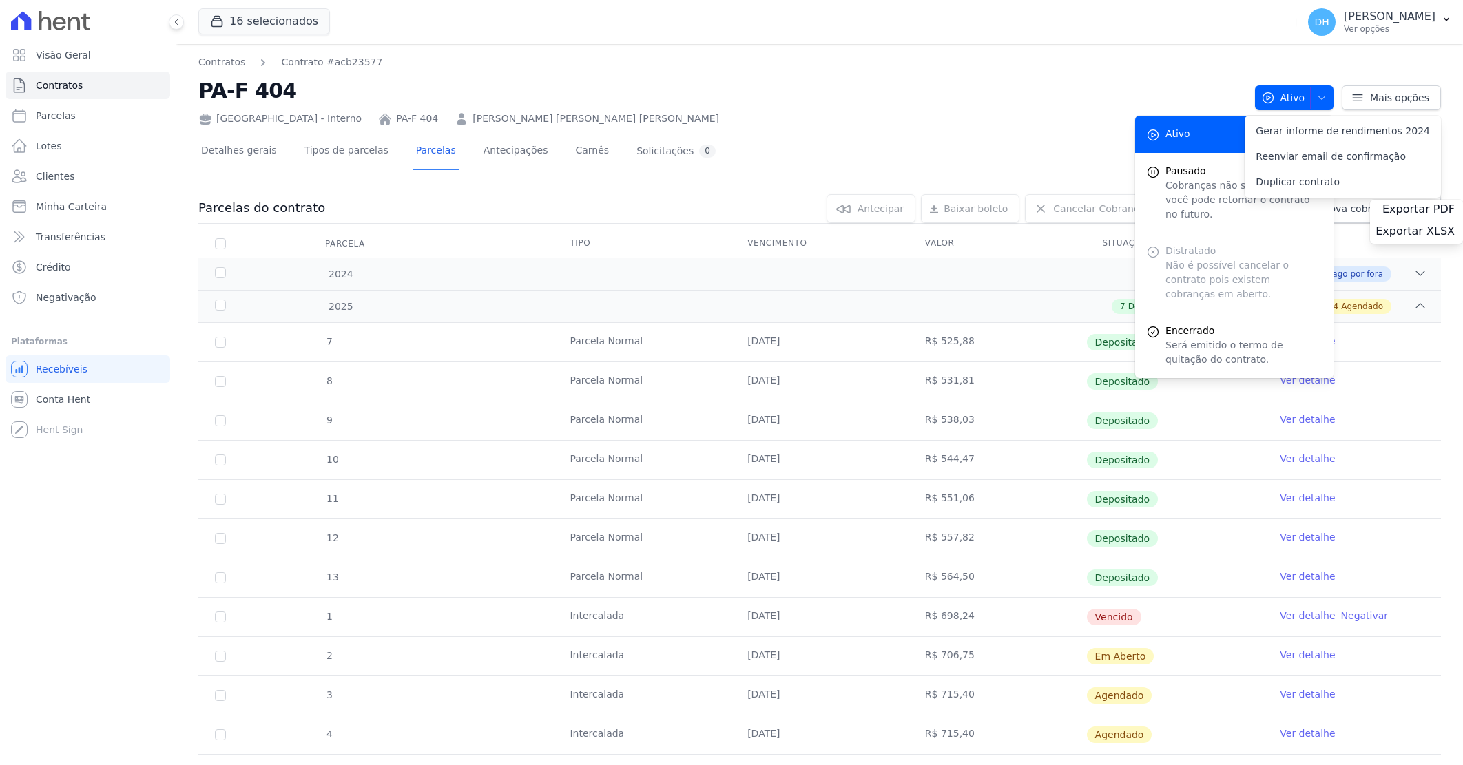  Describe the element at coordinates (329, 420) in the screenshot. I see `span: 9` at that location.